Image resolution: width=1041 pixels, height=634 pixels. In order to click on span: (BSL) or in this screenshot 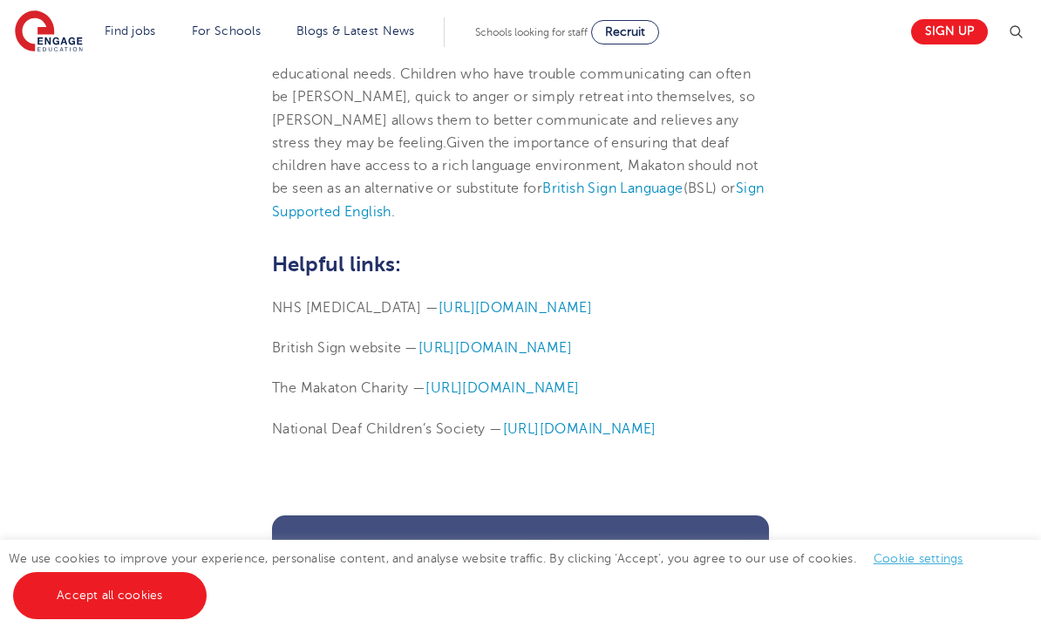, I will do `click(710, 188)`.